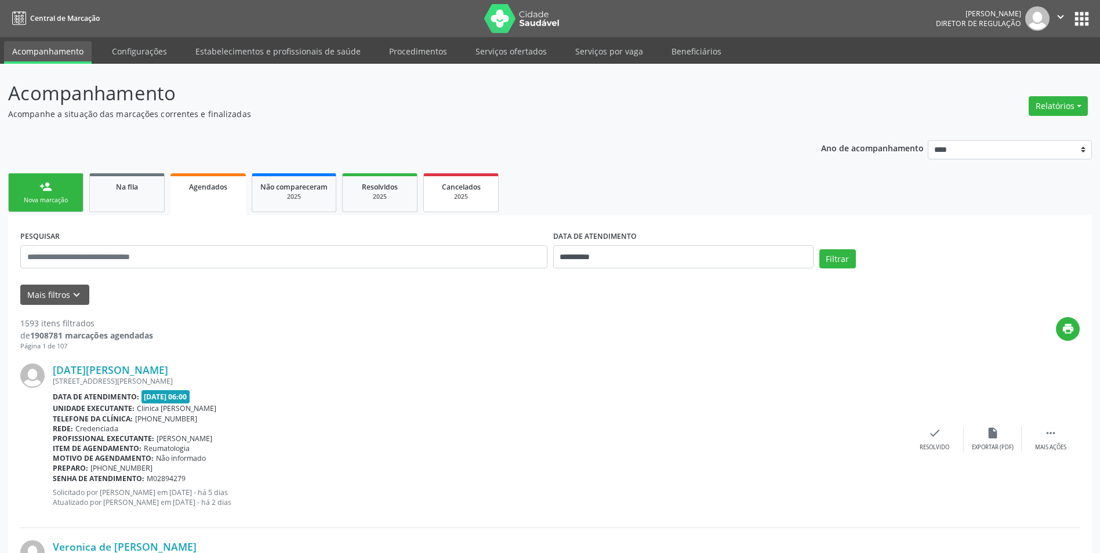 The width and height of the screenshot is (1100, 553). Describe the element at coordinates (837, 259) in the screenshot. I see `button: Filtrar` at that location.